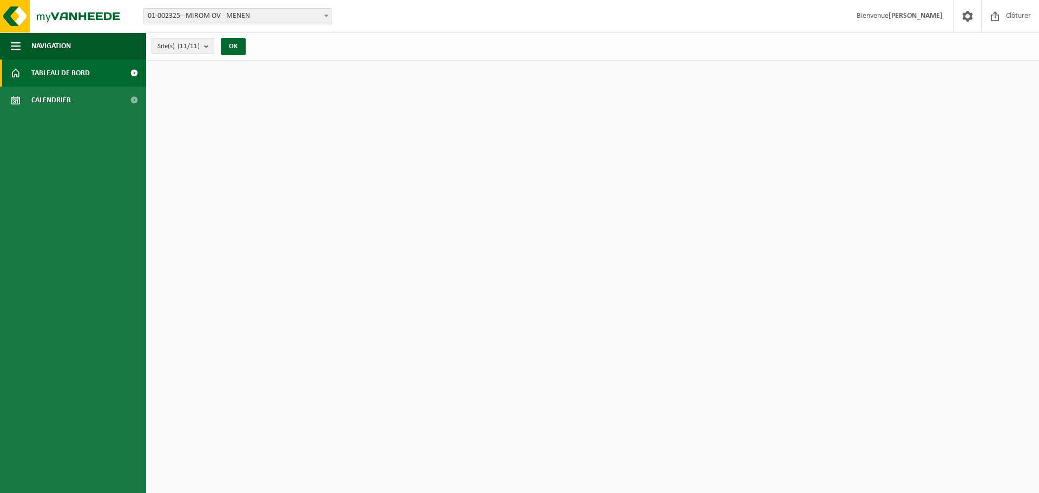 This screenshot has height=493, width=1039. What do you see at coordinates (238, 16) in the screenshot?
I see `span: 01-002325 - MIROM OV - MENEN` at bounding box center [238, 16].